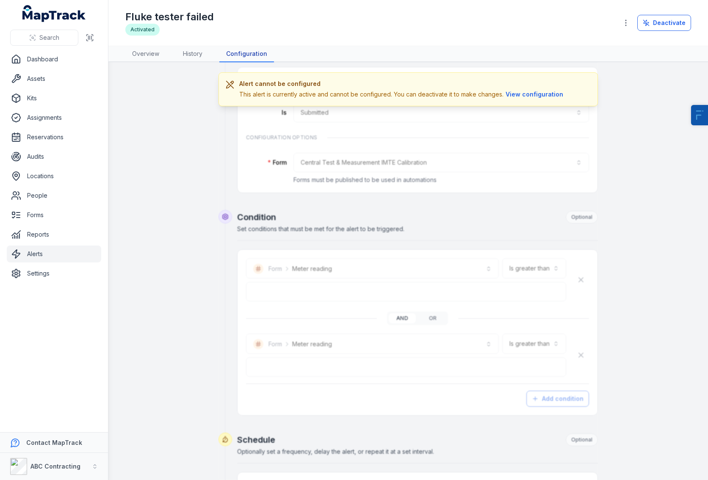 The image size is (708, 480). I want to click on button: View configuration, so click(534, 94).